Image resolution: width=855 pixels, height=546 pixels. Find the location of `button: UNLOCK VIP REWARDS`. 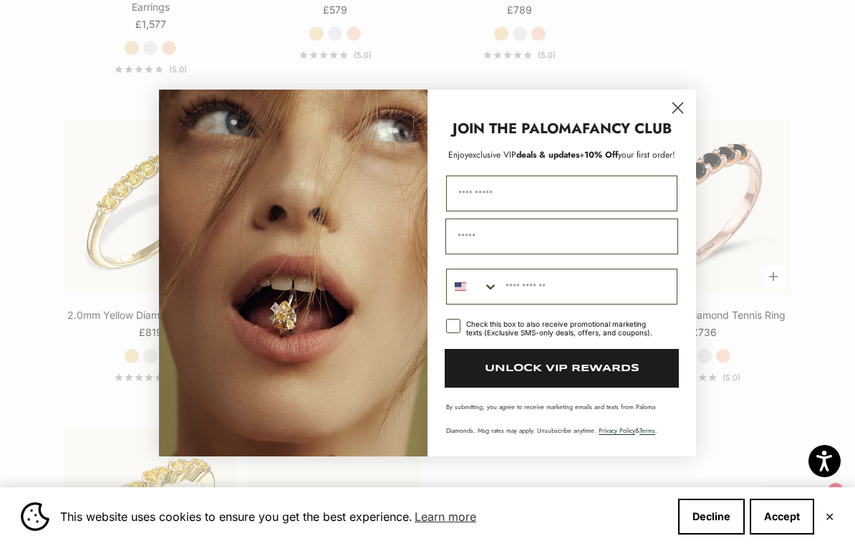

button: UNLOCK VIP REWARDS is located at coordinates (561, 368).